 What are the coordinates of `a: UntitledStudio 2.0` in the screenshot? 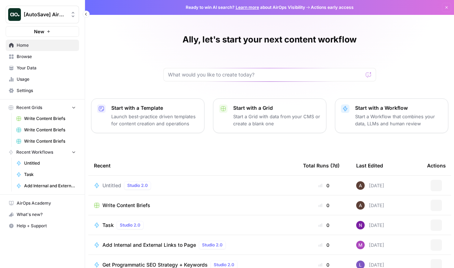 It's located at (193, 186).